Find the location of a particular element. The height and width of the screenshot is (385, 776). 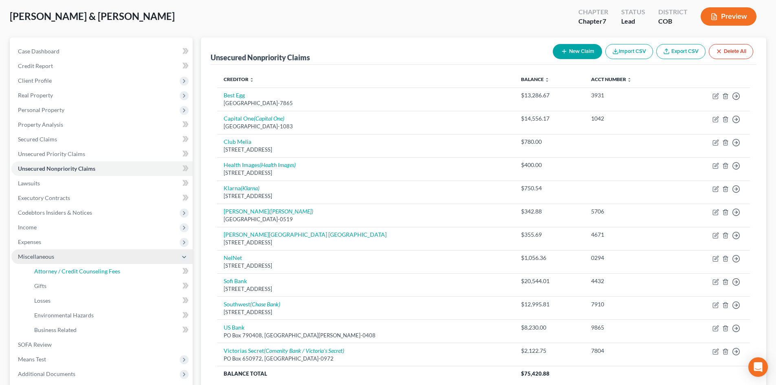

div: Status is located at coordinates (633, 12).